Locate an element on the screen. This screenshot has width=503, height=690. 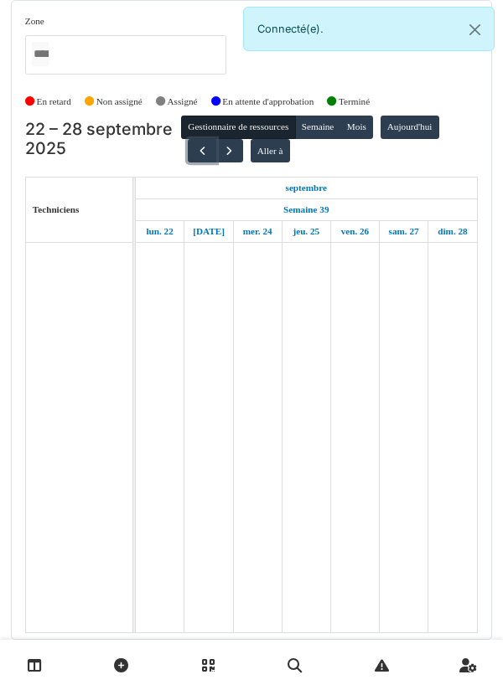
button: Close is located at coordinates (474, 29).